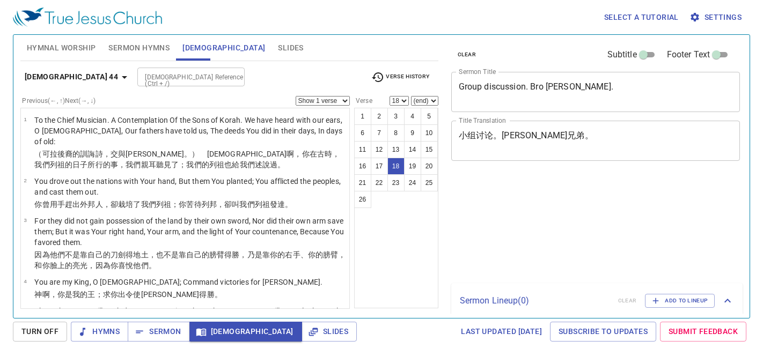  I want to click on wh1: 也給我們述說, so click(254, 165).